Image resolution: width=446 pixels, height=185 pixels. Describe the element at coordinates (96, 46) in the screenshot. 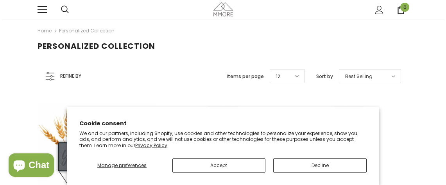

I see `span: Personalized Collection` at that location.